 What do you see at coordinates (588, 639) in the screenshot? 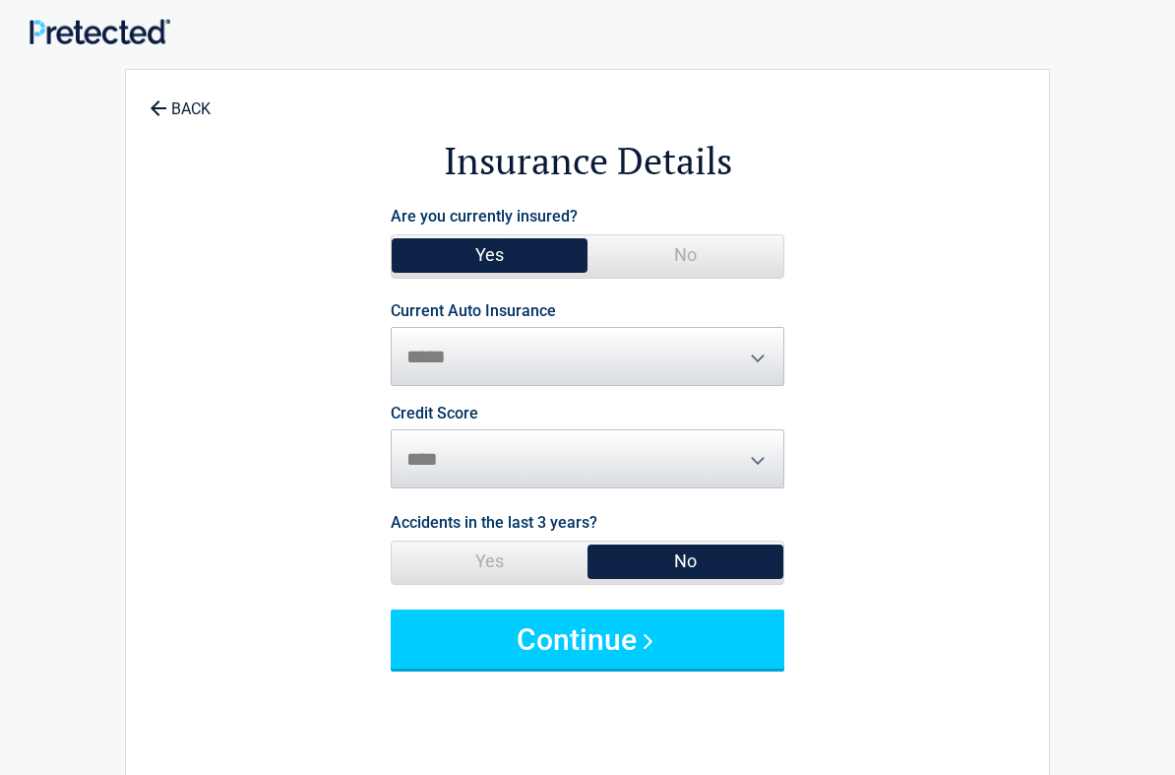
I see `button: Continue` at bounding box center [588, 639].